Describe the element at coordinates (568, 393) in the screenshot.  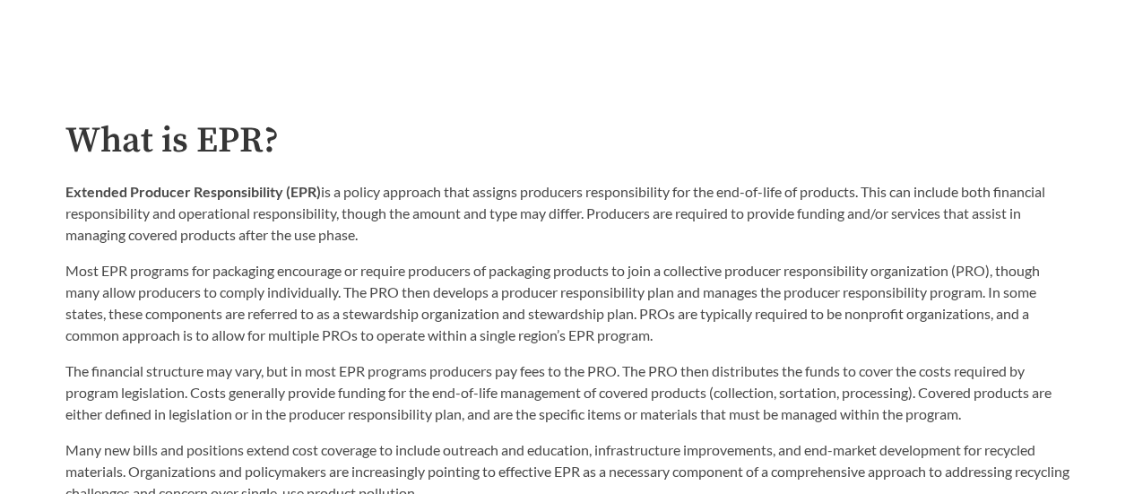
I see `p: The financial structure may vary, but in most EPR programs producers pay fees to the PRO. The PRO...` at that location.